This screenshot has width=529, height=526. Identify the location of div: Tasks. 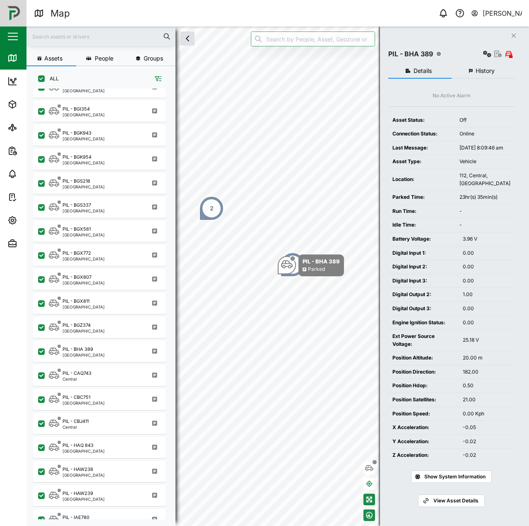
(33, 197).